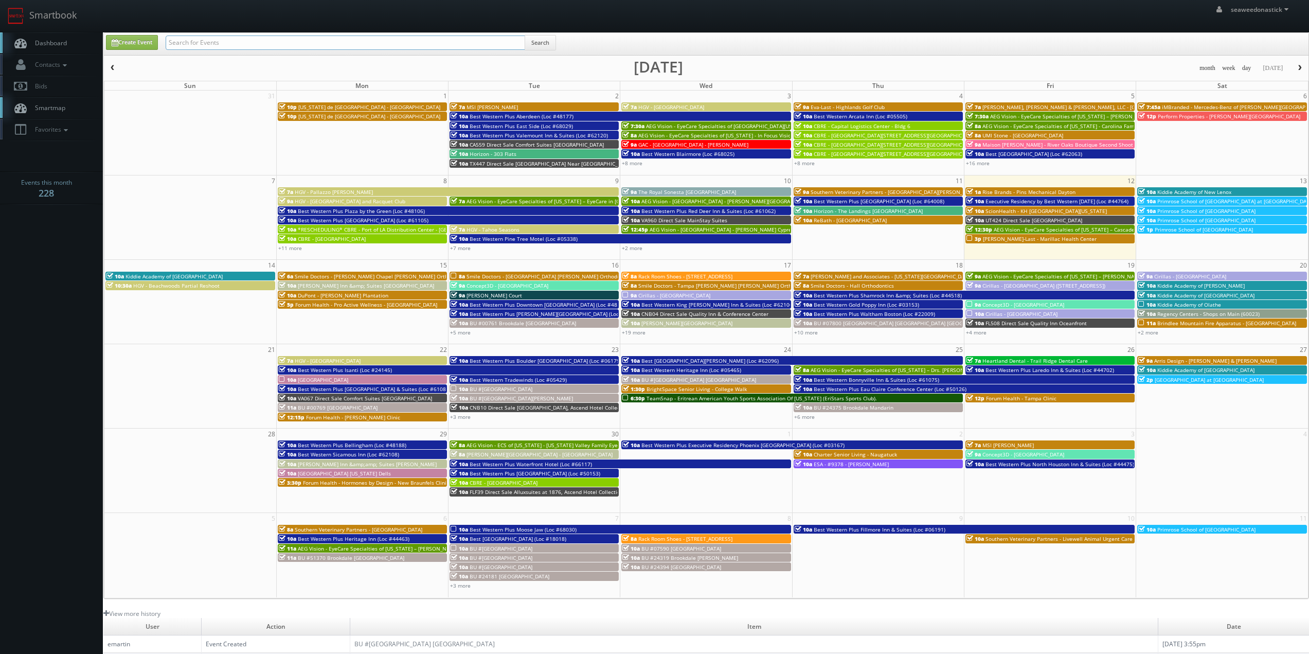  What do you see at coordinates (345, 370) in the screenshot?
I see `span: Best Western Plus Isanti (Loc #24145)` at bounding box center [345, 370].